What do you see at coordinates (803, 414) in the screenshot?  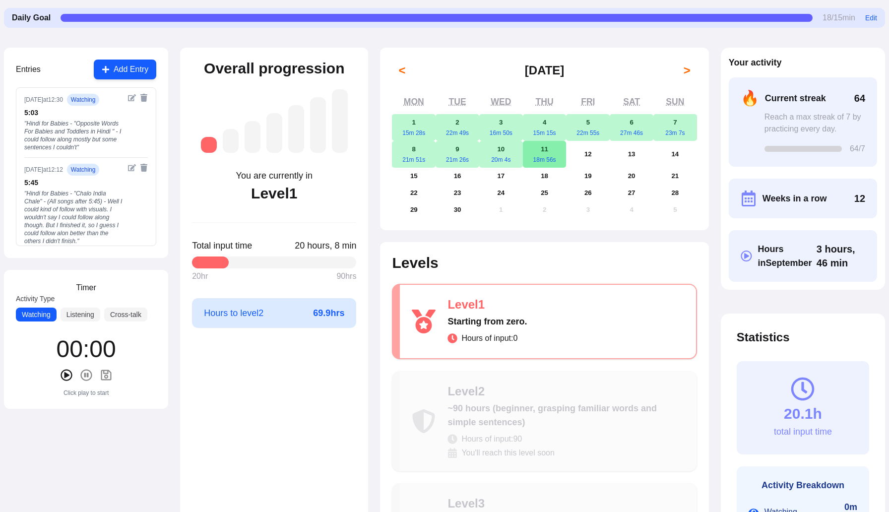 I see `div: 20.1h` at bounding box center [803, 414].